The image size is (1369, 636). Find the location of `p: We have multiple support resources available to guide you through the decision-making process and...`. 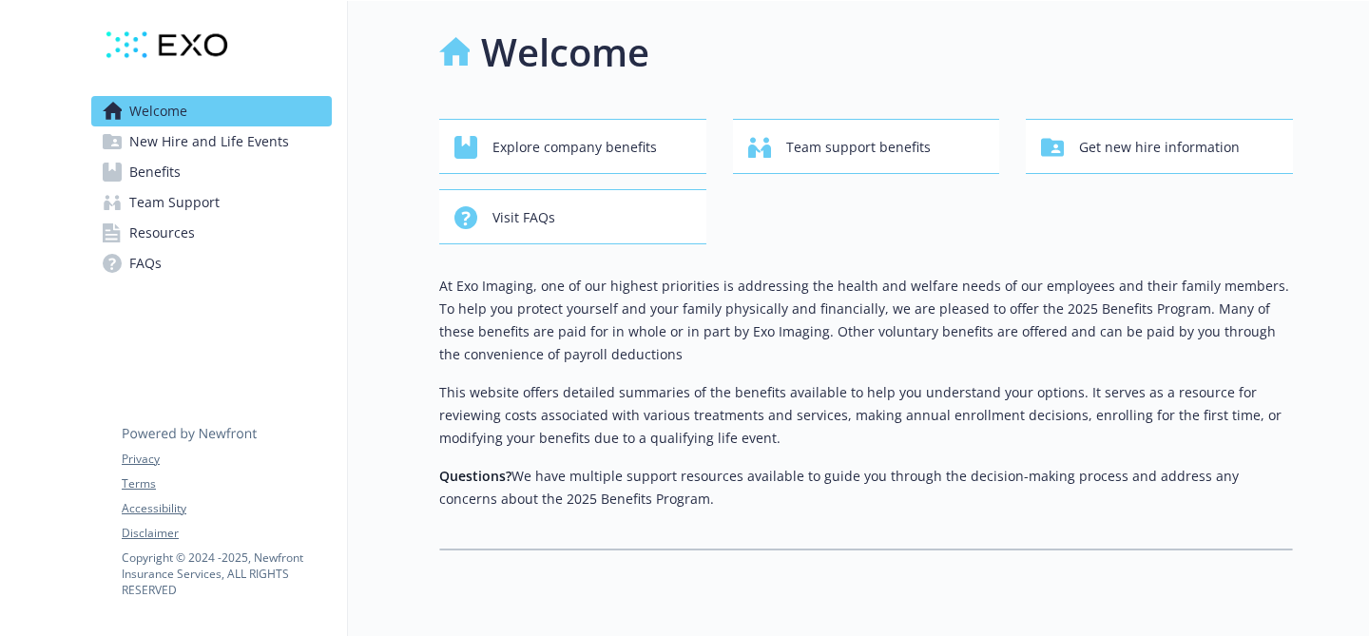

p: We have multiple support resources available to guide you through the decision-making process and... is located at coordinates (866, 488).